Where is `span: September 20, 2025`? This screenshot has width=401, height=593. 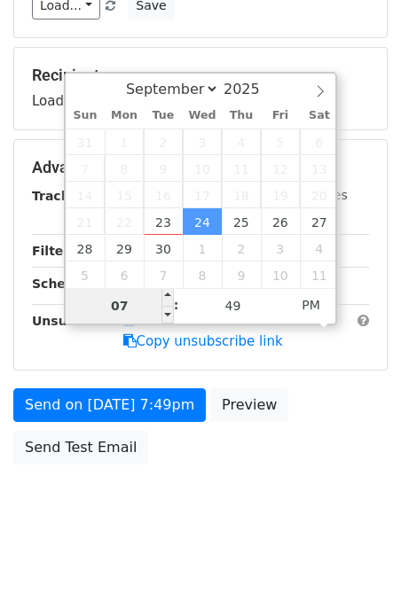
span: September 20, 2025 is located at coordinates (319, 195).